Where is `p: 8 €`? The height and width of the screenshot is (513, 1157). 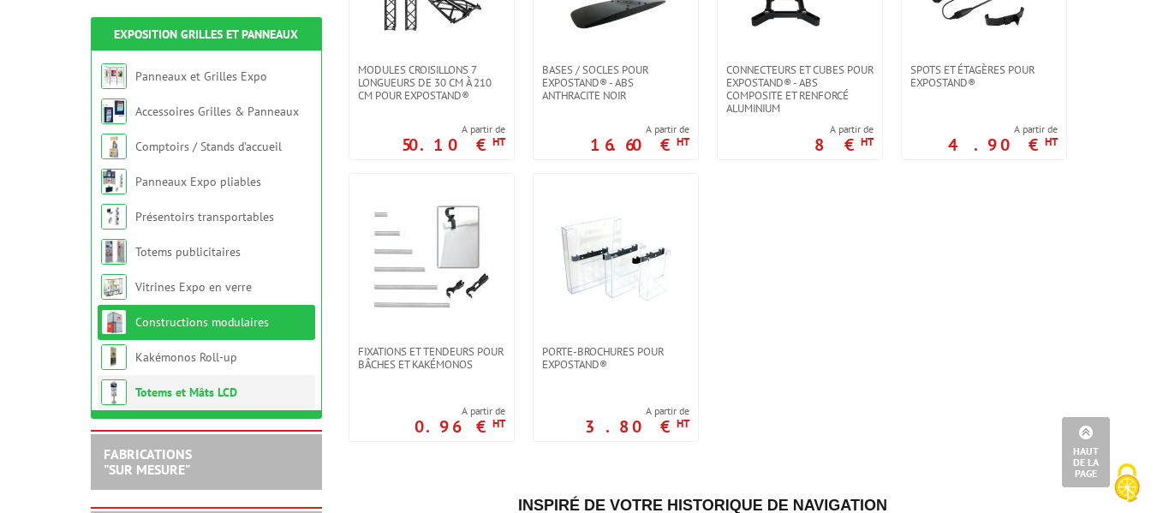
p: 8 € is located at coordinates (843, 145).